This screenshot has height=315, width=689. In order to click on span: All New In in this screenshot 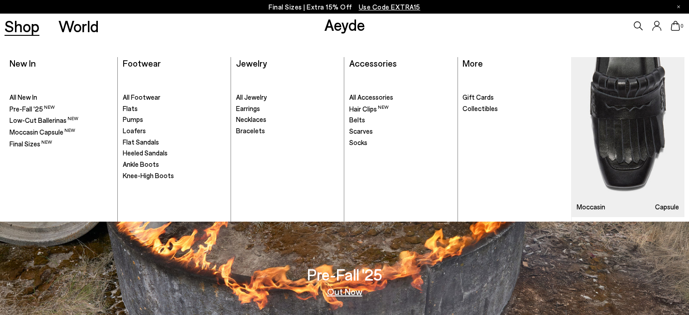, I will do `click(23, 97)`.